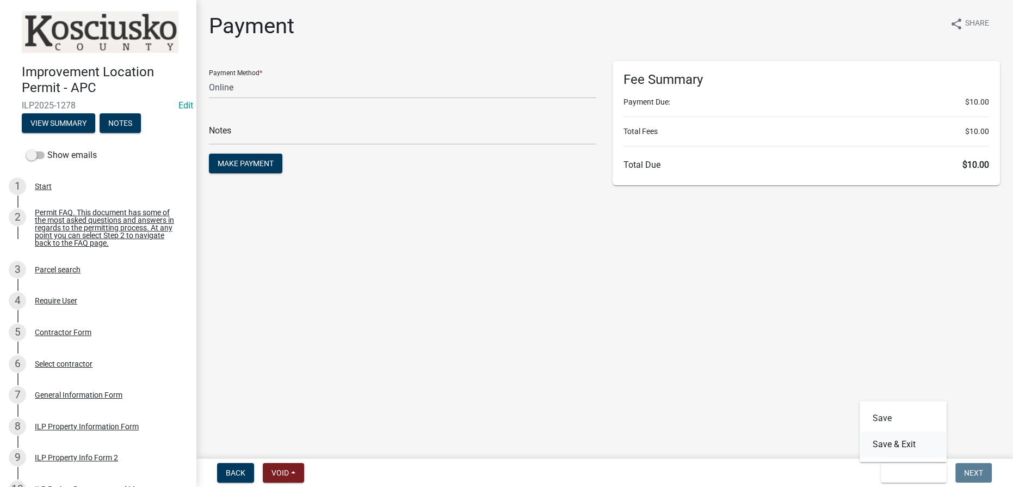  I want to click on a: Edit, so click(186, 105).